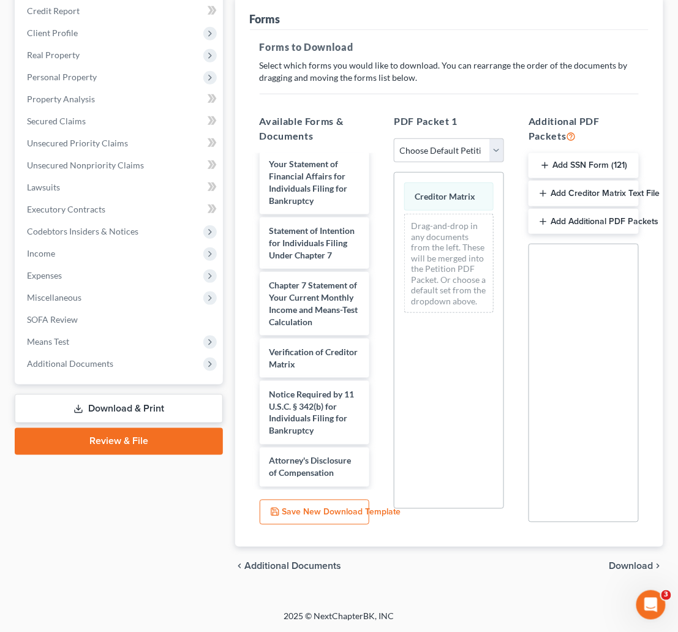  Describe the element at coordinates (77, 143) in the screenshot. I see `span: Unsecured Priority Claims` at that location.